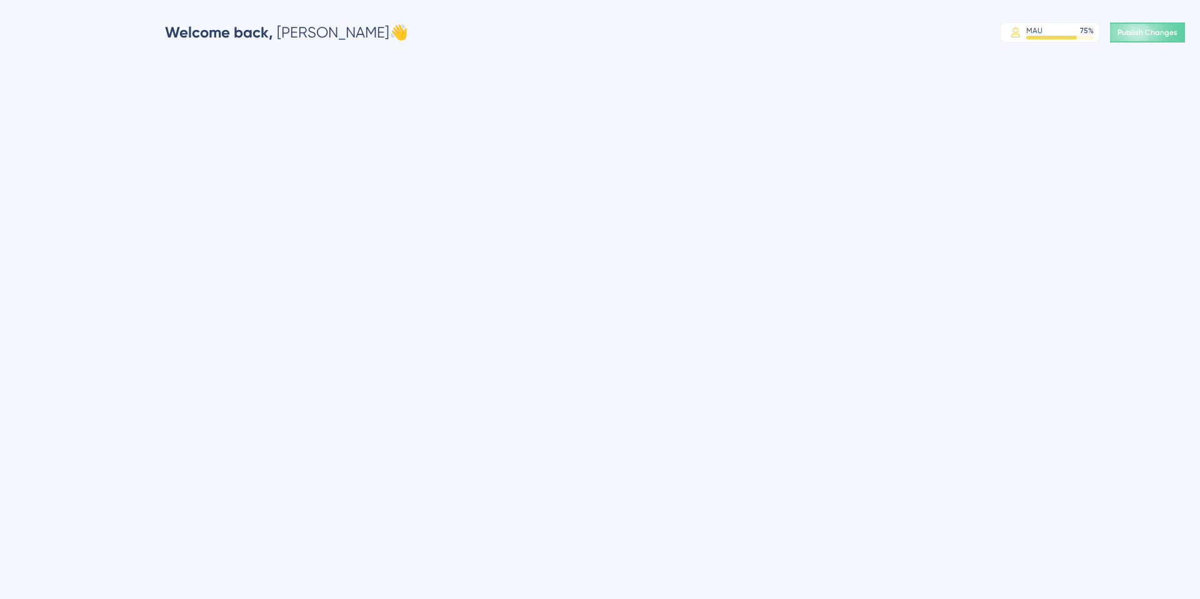  Describe the element at coordinates (1087, 31) in the screenshot. I see `div: 75 %` at that location.